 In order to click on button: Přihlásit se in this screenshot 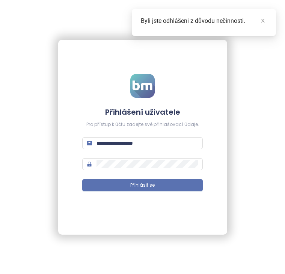, I will do `click(142, 185)`.